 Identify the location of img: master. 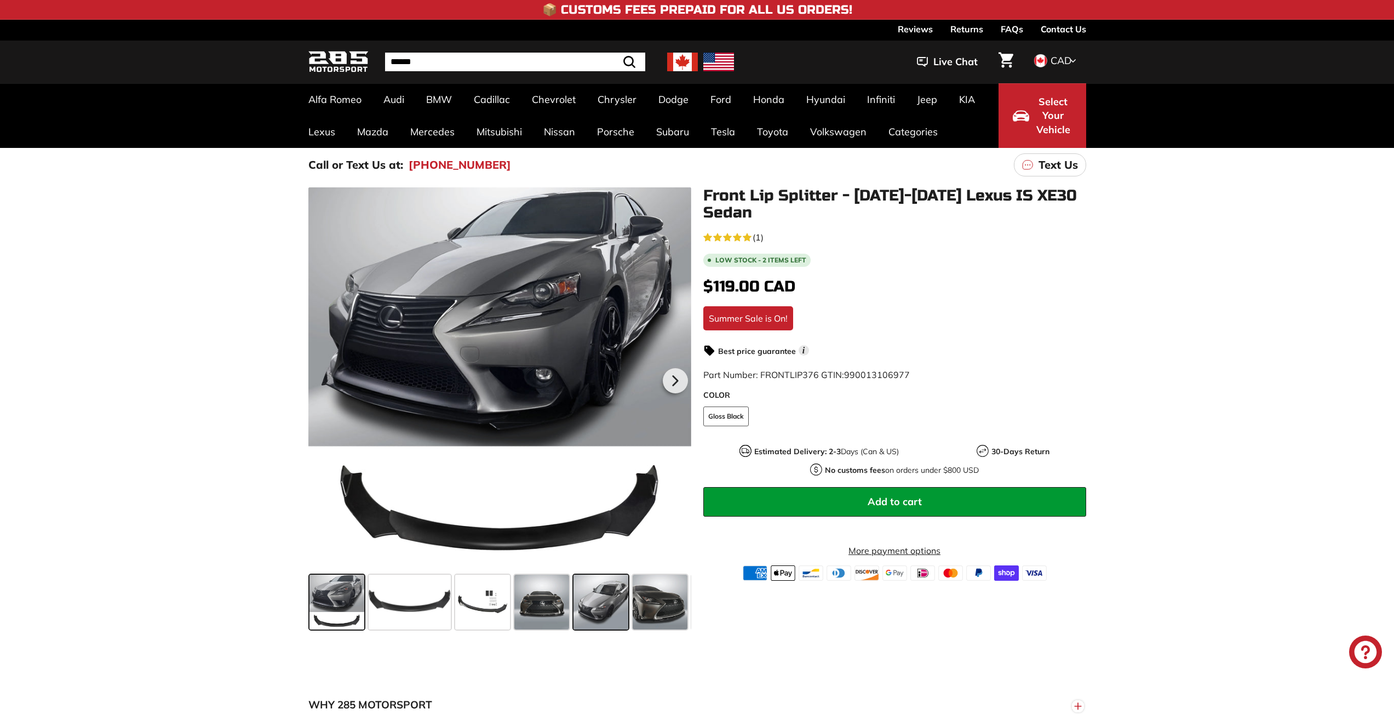
(950, 573).